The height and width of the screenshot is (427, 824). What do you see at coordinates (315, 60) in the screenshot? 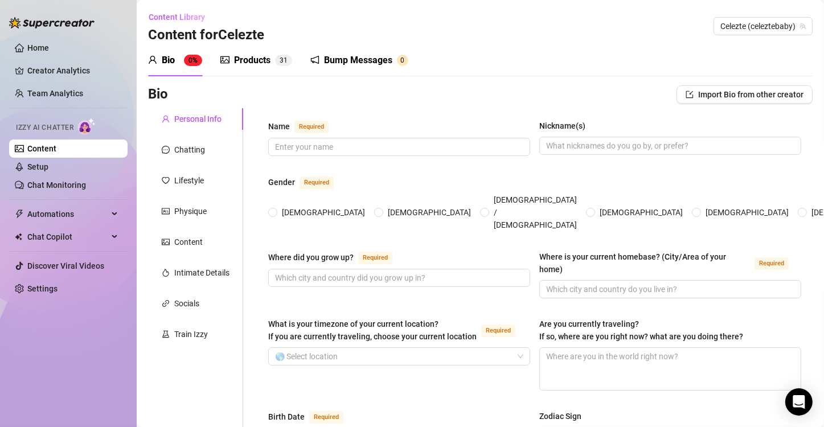
I see `span: notification` at bounding box center [315, 60].